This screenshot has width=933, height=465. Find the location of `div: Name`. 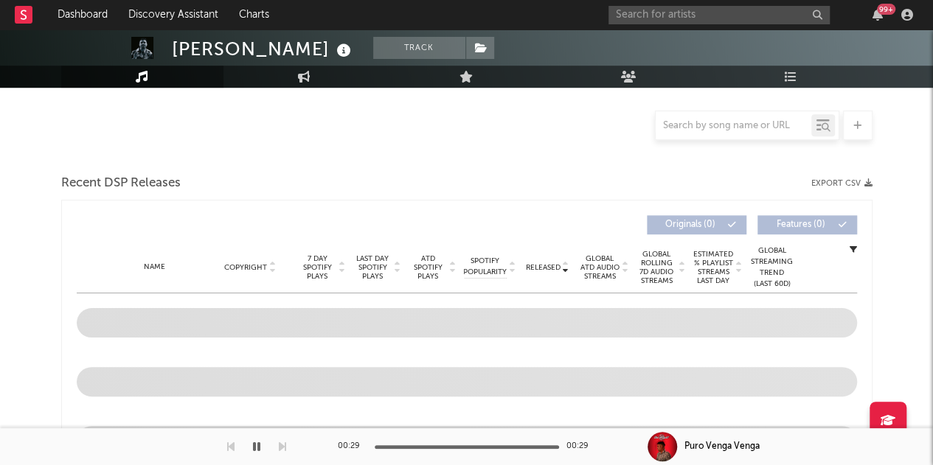

div: Name is located at coordinates (154, 267).